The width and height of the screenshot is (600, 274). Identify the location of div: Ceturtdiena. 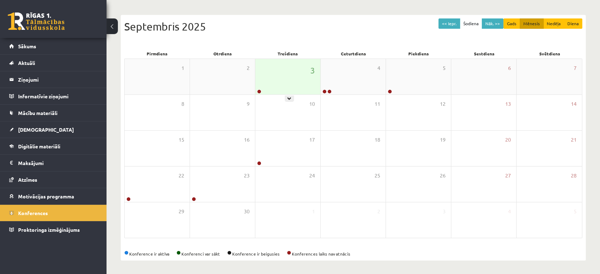
(353, 54).